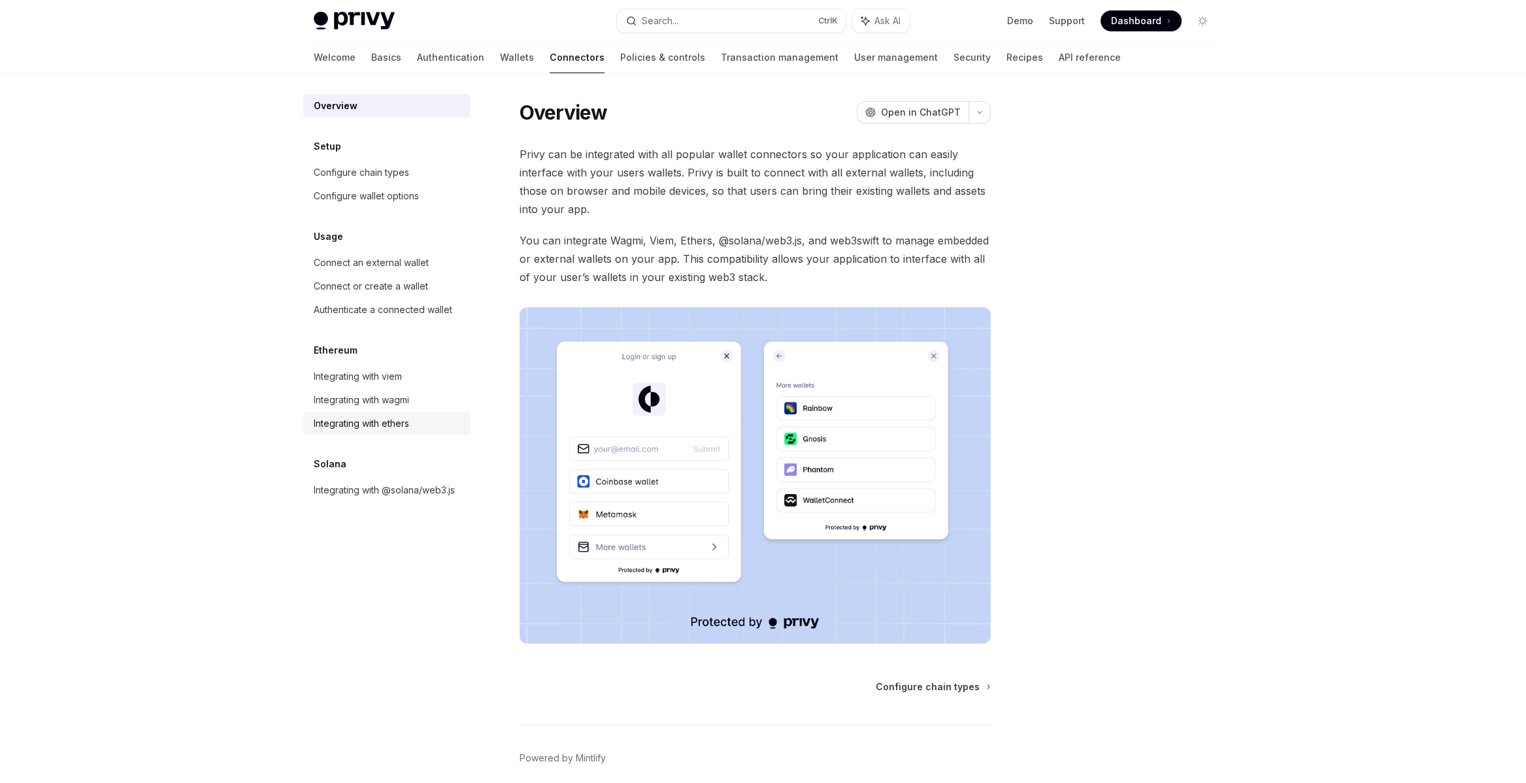  What do you see at coordinates (335, 106) in the screenshot?
I see `div: Overview` at bounding box center [335, 106].